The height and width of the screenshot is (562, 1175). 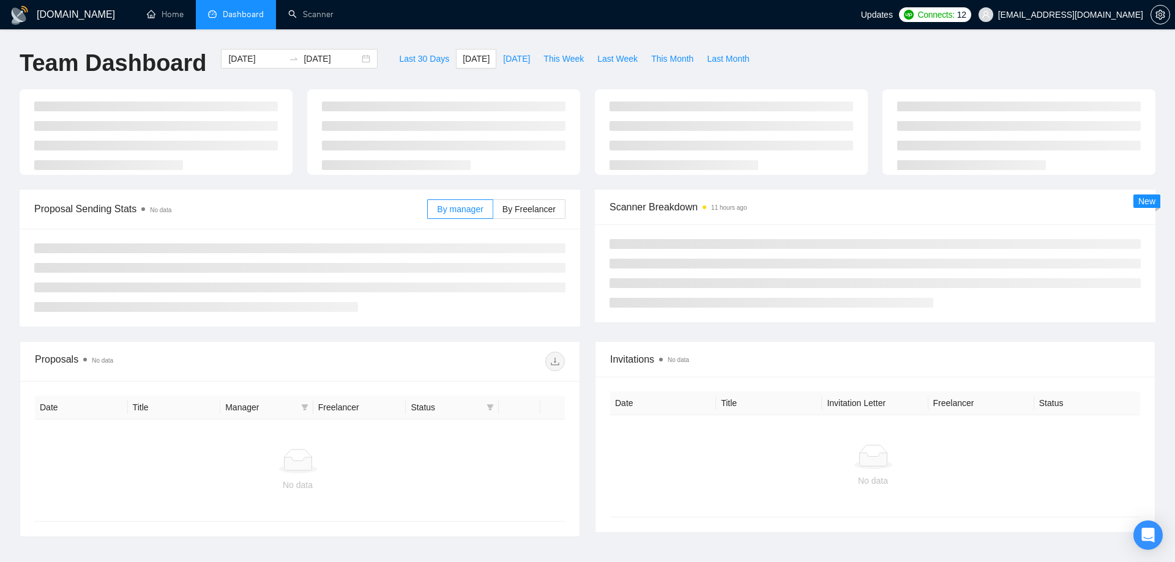 What do you see at coordinates (311, 14) in the screenshot?
I see `a: searchScanner` at bounding box center [311, 14].